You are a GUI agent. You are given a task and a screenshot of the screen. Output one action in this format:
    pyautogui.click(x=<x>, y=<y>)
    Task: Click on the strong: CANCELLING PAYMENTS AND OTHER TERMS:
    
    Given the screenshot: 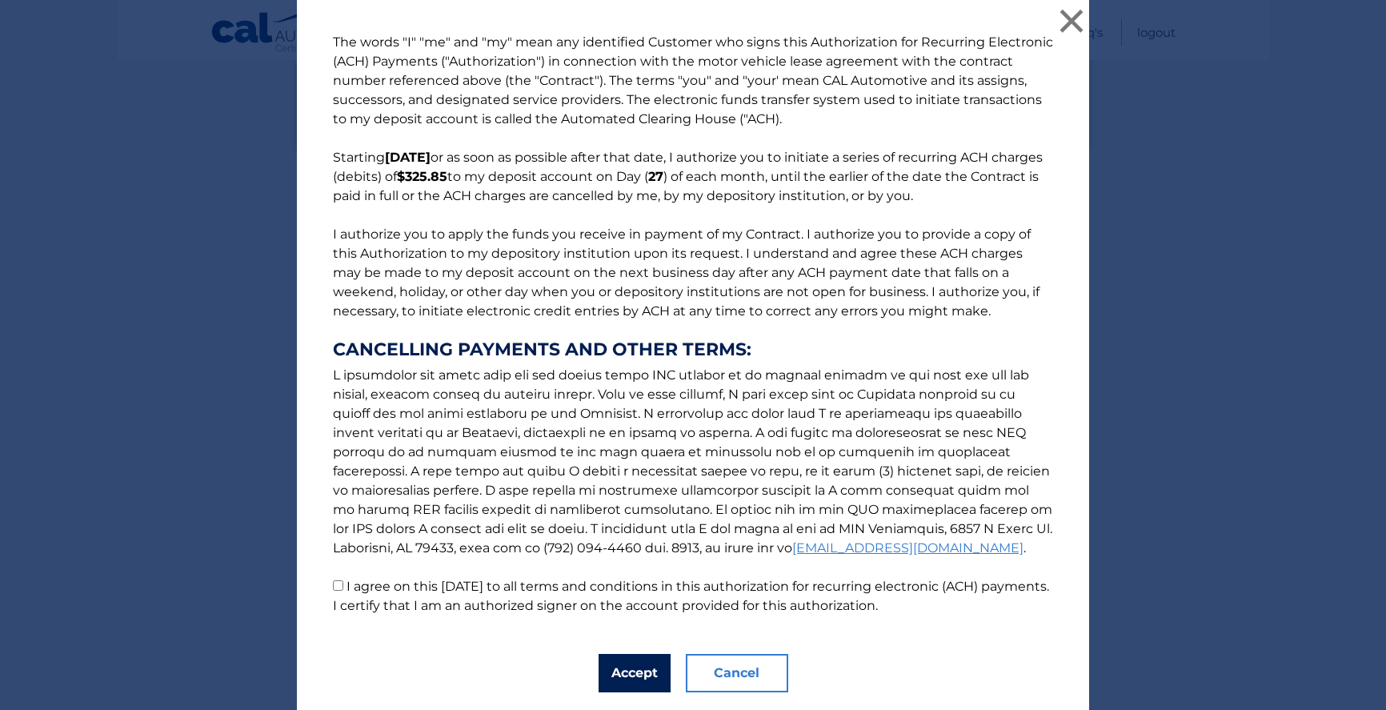 What is the action you would take?
    pyautogui.click(x=693, y=350)
    